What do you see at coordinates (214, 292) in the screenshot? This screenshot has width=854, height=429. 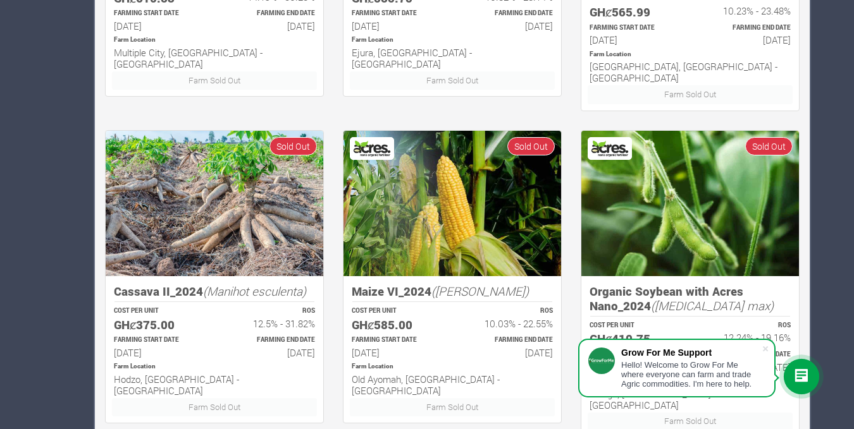 I see `h5: Cassava II_2024` at bounding box center [214, 292].